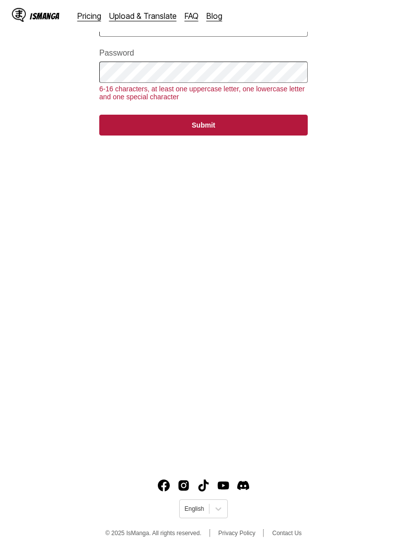  What do you see at coordinates (164, 486) in the screenshot?
I see `img: IsManga Facebook` at bounding box center [164, 486].